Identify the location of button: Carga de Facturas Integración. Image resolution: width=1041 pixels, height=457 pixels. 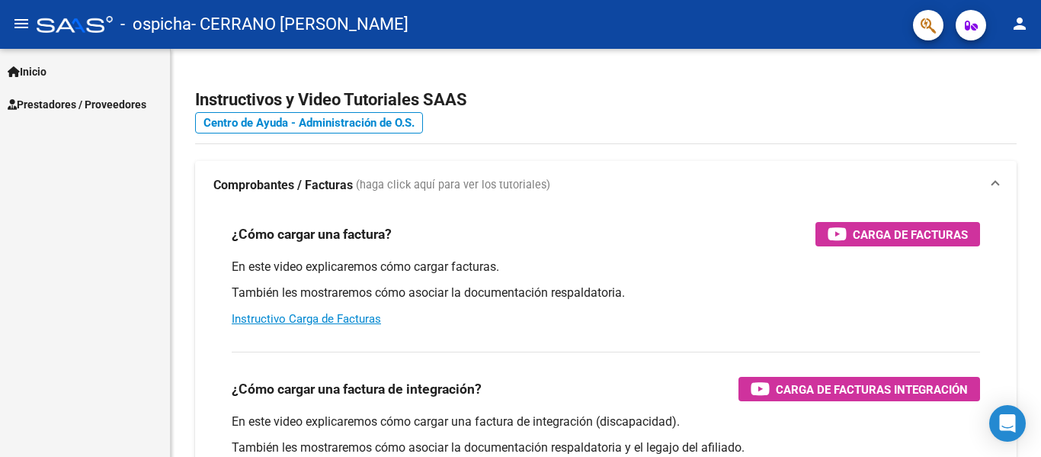
(859, 389).